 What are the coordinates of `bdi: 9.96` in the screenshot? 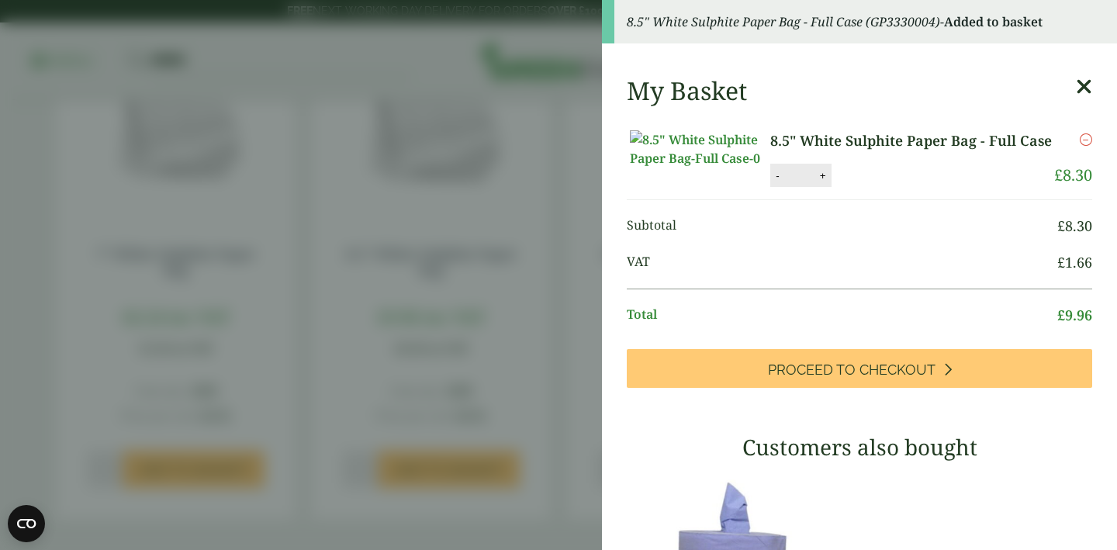 It's located at (1074, 315).